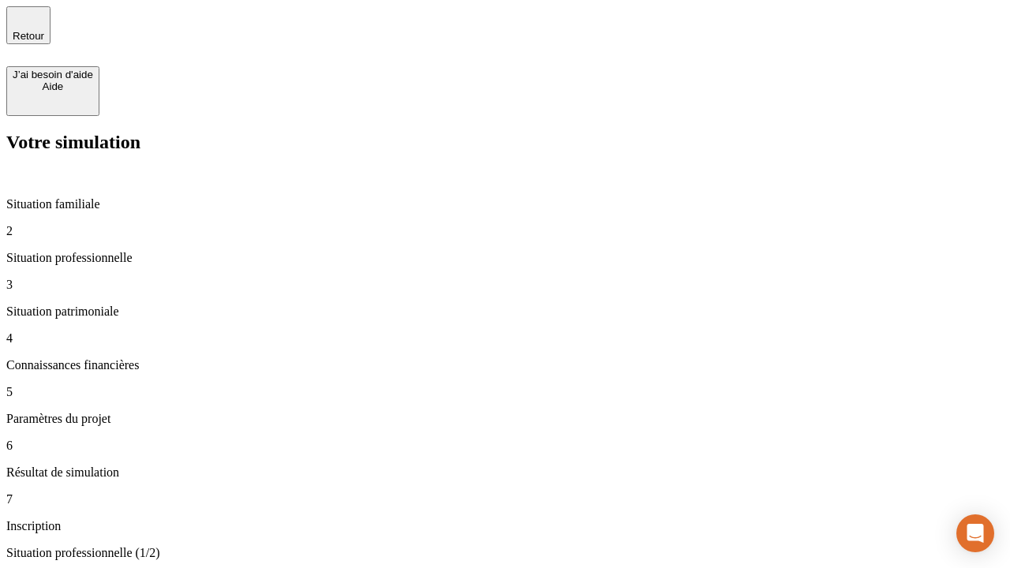 The height and width of the screenshot is (568, 1010). What do you see at coordinates (505, 526) in the screenshot?
I see `p: Inscription` at bounding box center [505, 526].